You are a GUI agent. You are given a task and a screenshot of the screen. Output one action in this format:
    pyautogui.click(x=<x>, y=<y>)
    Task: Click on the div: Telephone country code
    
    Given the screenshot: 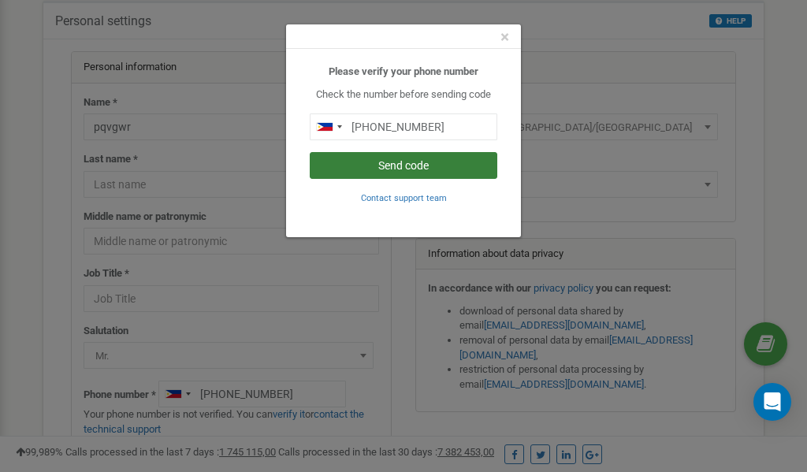 What is the action you would take?
    pyautogui.click(x=328, y=127)
    